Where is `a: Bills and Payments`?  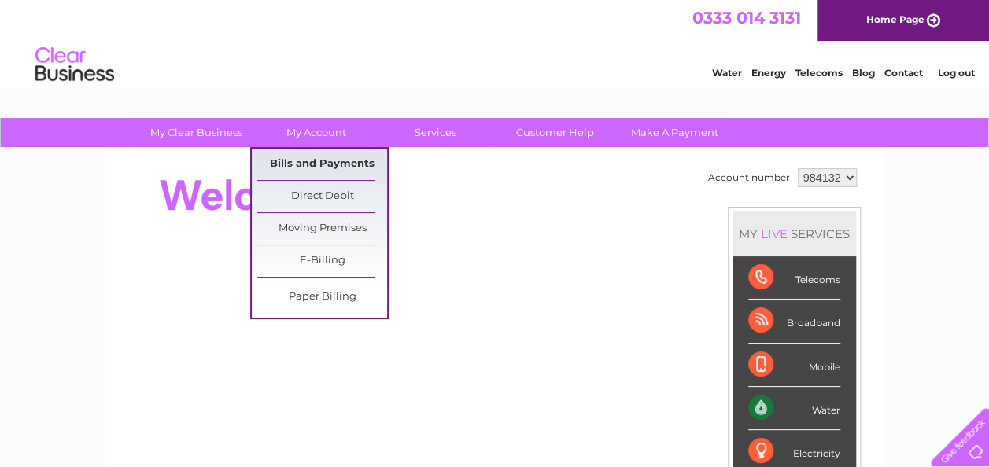
a: Bills and Payments is located at coordinates (322, 164).